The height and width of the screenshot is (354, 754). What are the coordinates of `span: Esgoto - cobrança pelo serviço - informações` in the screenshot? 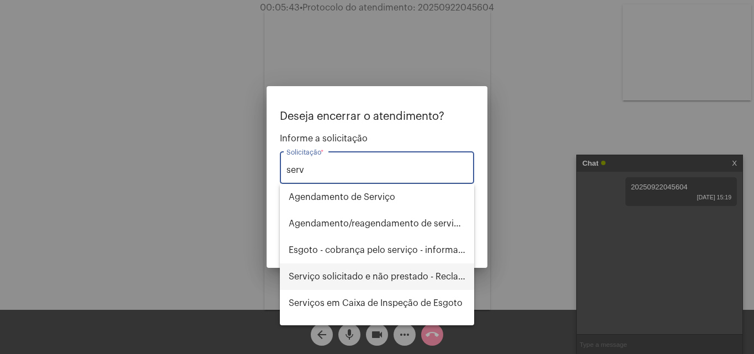 It's located at (377, 250).